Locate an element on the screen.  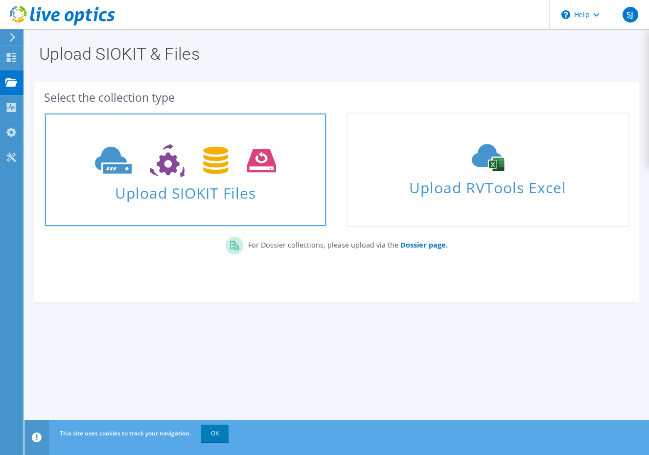
span: This site uses cookies to track your navigation. is located at coordinates (125, 433).